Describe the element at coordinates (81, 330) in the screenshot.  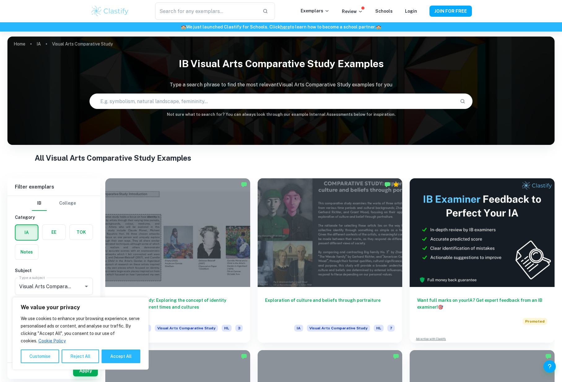
I see `p: We use cookies to enhance your browsing experience, serve personalised ads or content, and analys...` at that location.